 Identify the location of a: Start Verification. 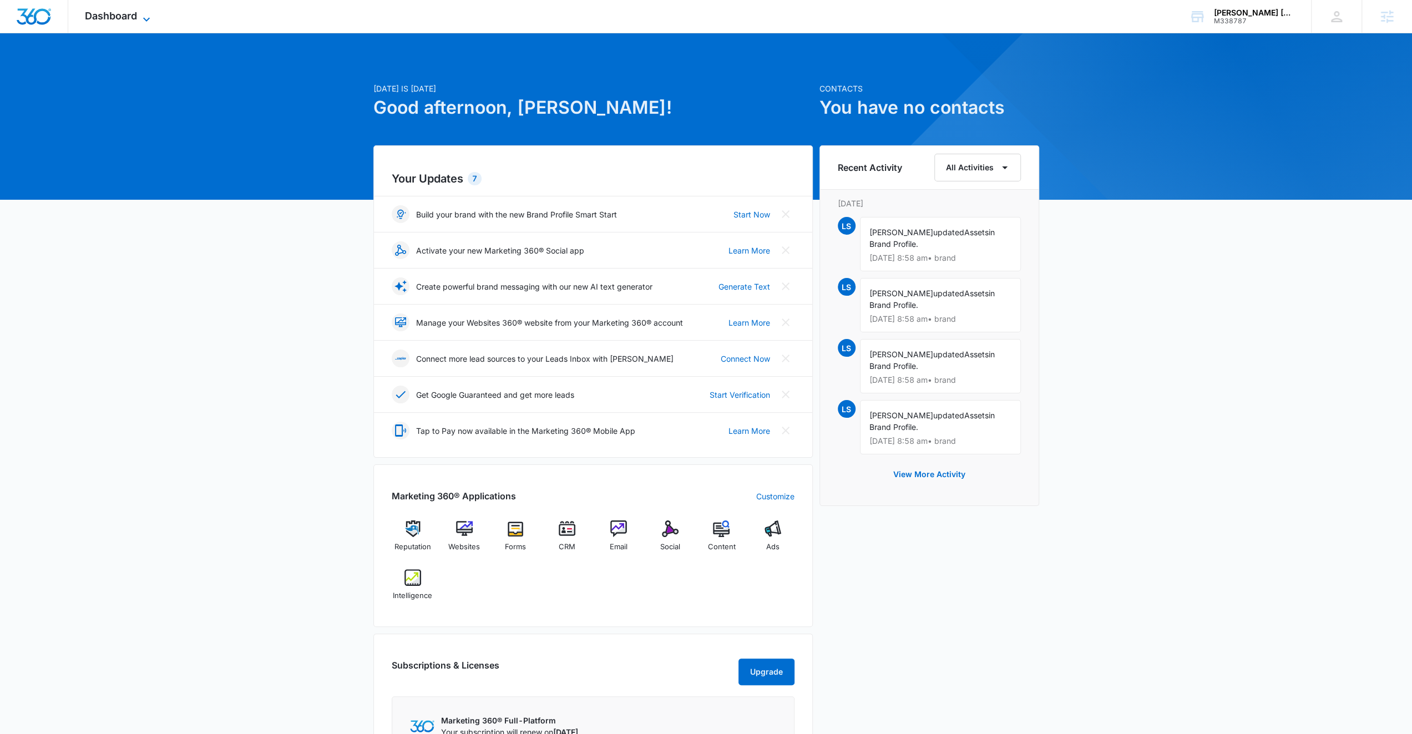
(740, 395).